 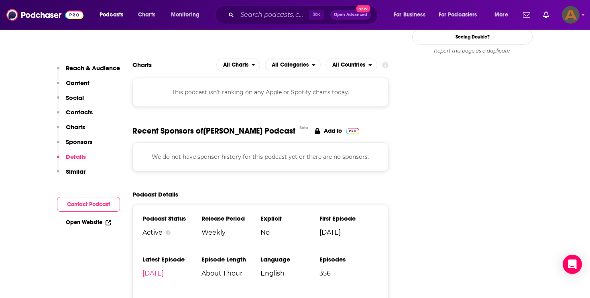 I want to click on p: Reach & Audience, so click(x=93, y=68).